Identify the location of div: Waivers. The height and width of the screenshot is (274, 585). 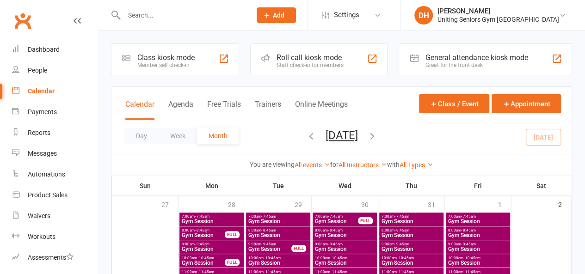
(39, 216).